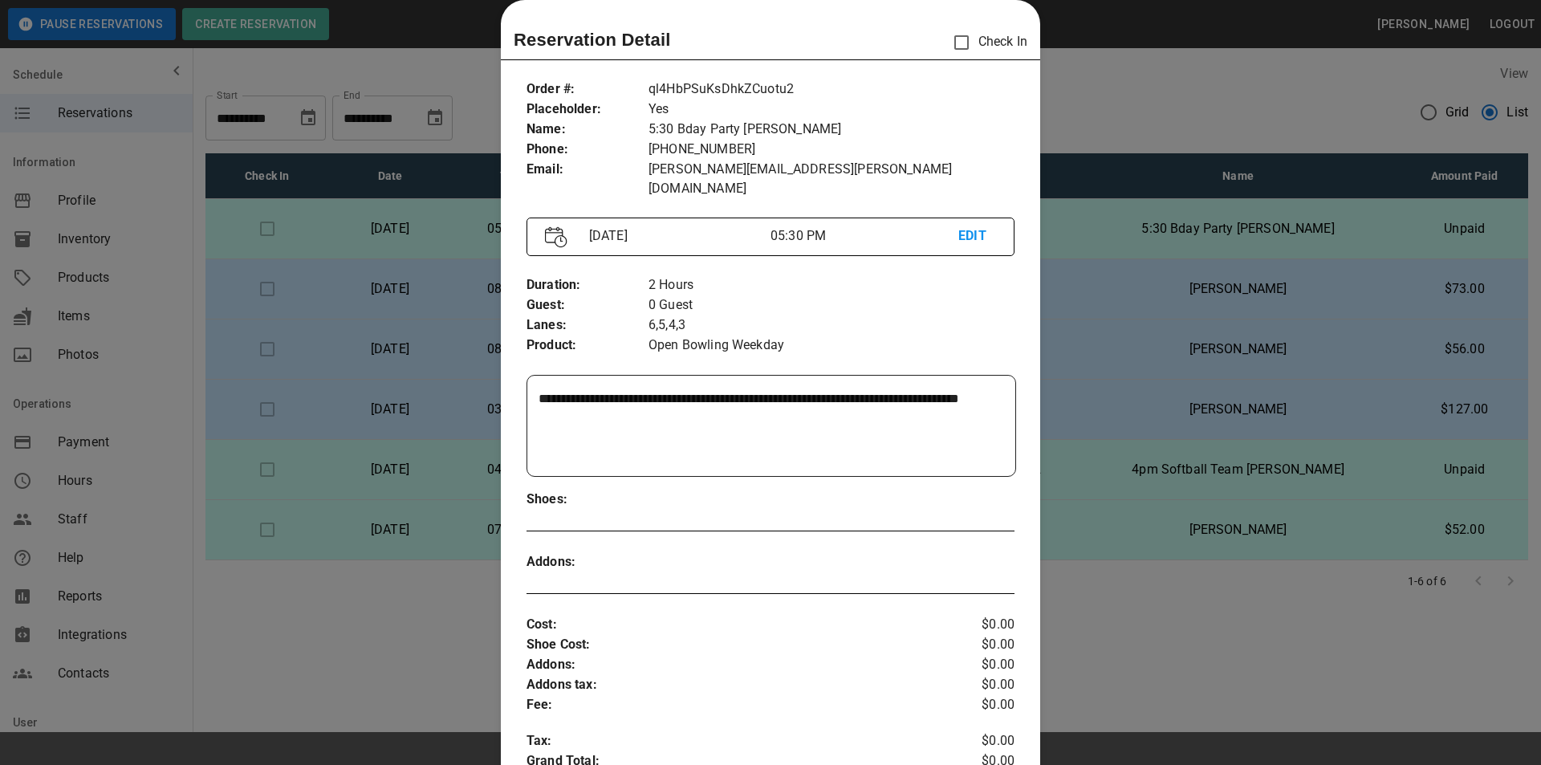  Describe the element at coordinates (831, 109) in the screenshot. I see `p: Yes` at that location.